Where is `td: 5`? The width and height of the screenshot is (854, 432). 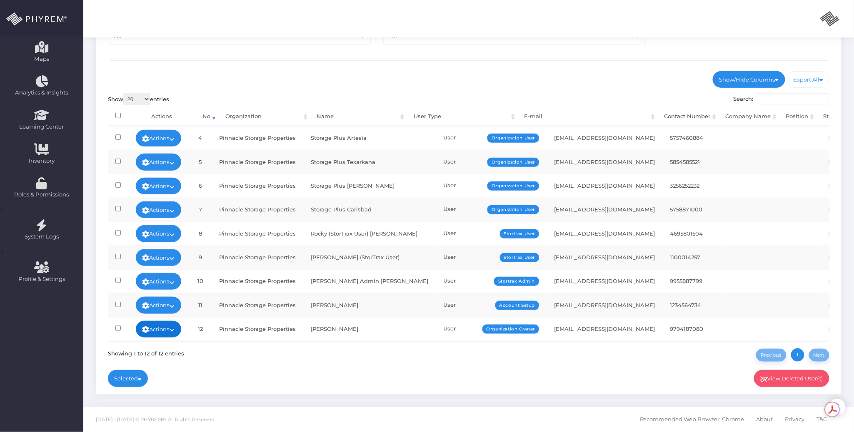 td: 5 is located at coordinates (200, 162).